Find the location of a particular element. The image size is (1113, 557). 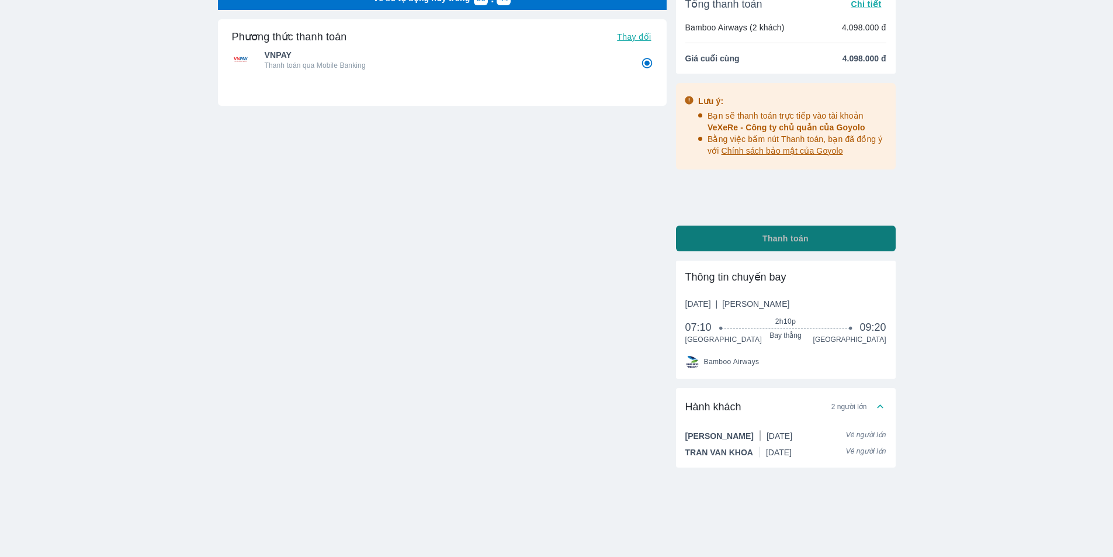

div: Thông tin chuyến bay is located at coordinates (785, 277).